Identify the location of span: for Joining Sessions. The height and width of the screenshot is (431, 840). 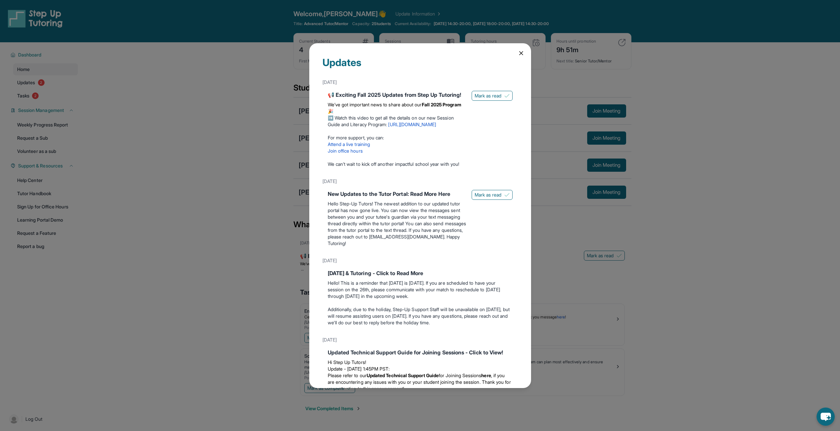
(460, 375).